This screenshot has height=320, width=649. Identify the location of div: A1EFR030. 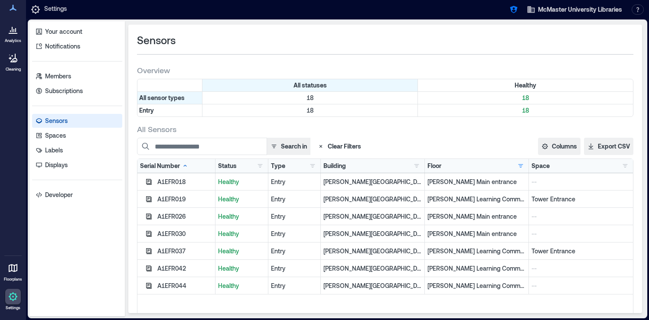
(185, 234).